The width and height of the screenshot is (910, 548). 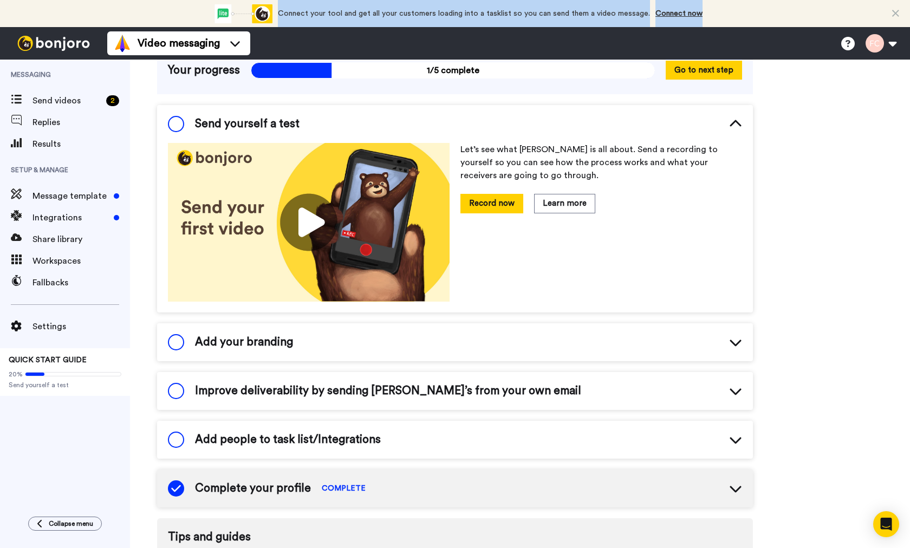 I want to click on span: Integrations, so click(x=71, y=218).